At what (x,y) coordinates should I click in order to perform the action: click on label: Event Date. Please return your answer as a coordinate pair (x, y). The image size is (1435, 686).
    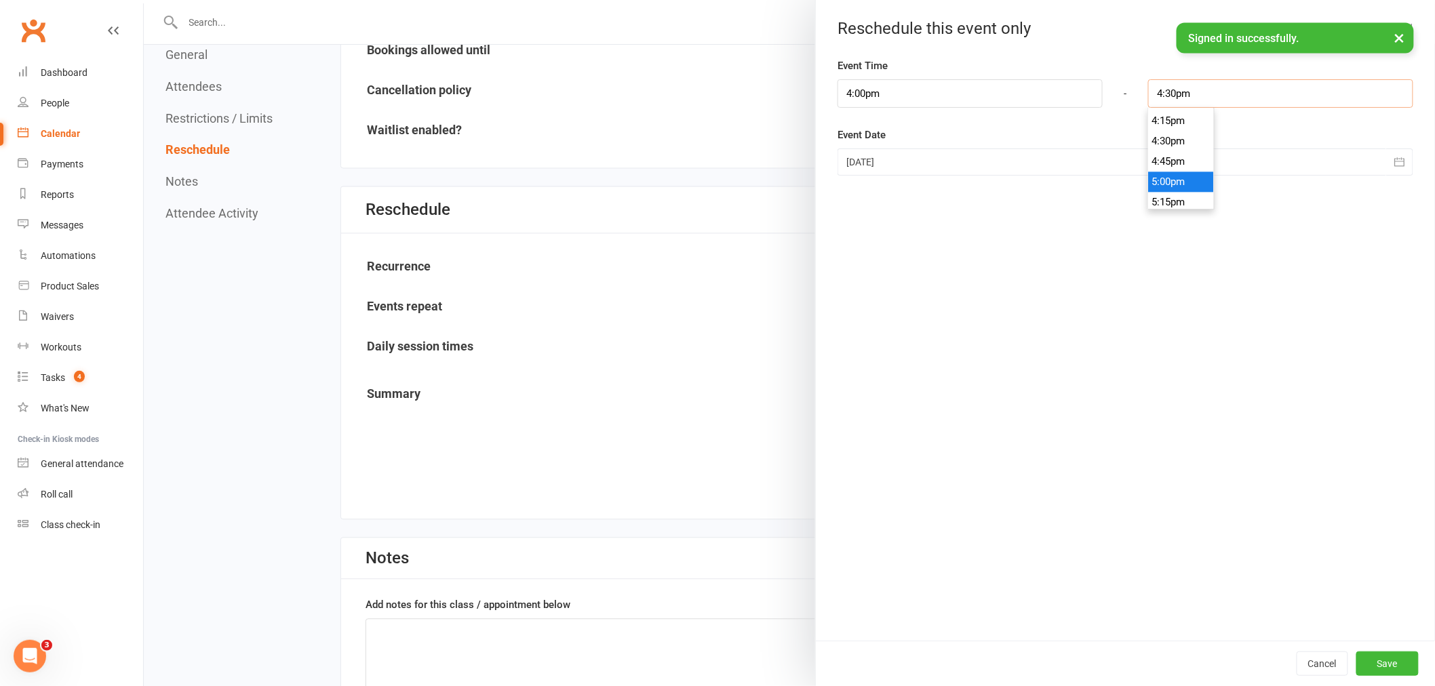
    Looking at the image, I should click on (861, 135).